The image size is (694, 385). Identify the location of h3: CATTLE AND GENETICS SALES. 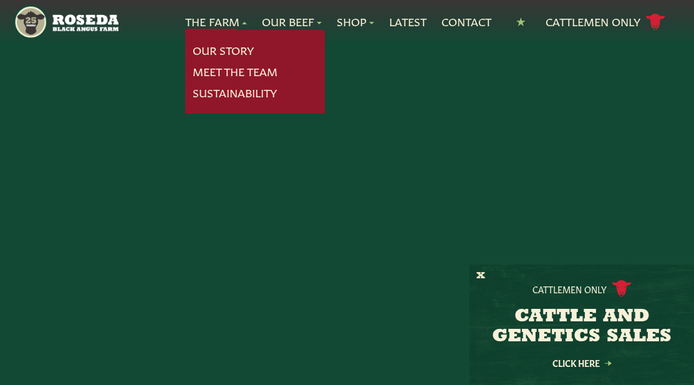
(582, 327).